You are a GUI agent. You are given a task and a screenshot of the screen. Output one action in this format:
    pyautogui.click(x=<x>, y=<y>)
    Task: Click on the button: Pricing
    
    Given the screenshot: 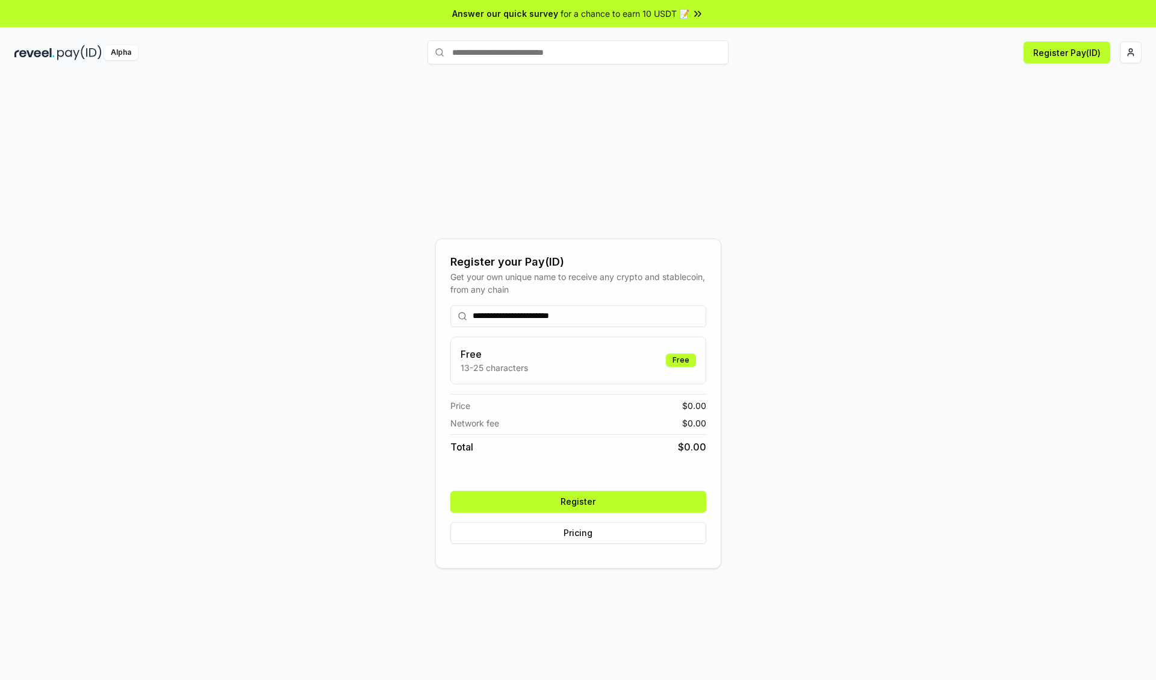 What is the action you would take?
    pyautogui.click(x=578, y=533)
    